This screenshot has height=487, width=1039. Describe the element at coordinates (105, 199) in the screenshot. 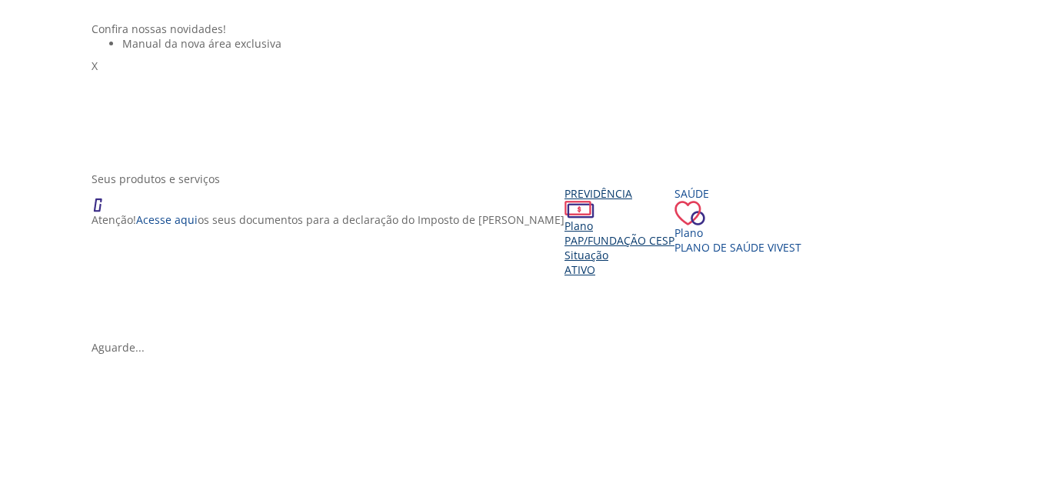

I see `img: ico_atencao.png` at that location.